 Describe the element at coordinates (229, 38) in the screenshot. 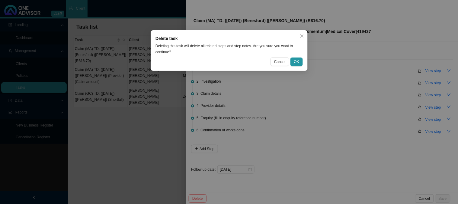

I see `div: Delete task` at that location.